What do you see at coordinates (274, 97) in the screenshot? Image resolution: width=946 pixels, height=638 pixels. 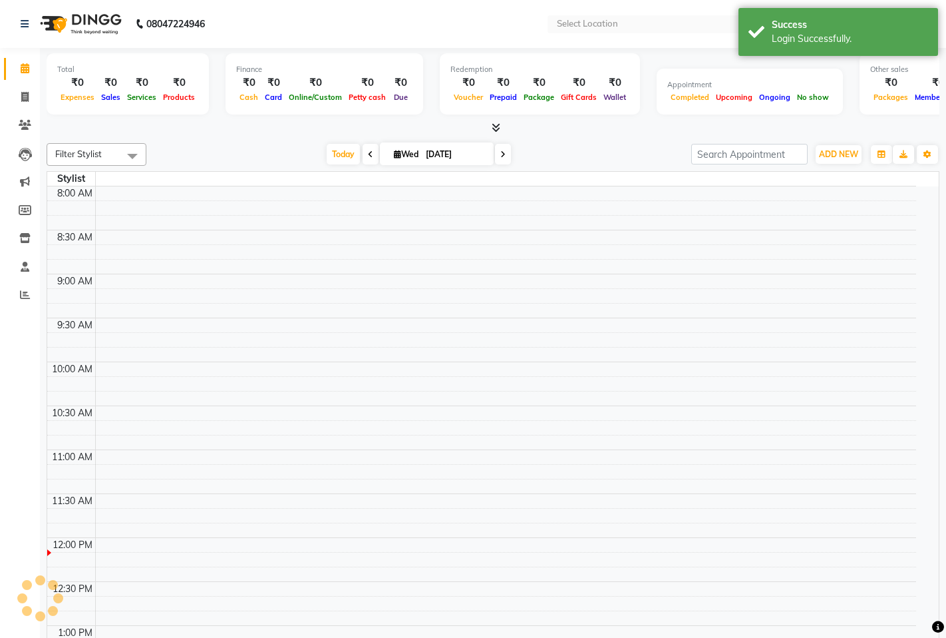 I see `span: Card` at bounding box center [274, 97].